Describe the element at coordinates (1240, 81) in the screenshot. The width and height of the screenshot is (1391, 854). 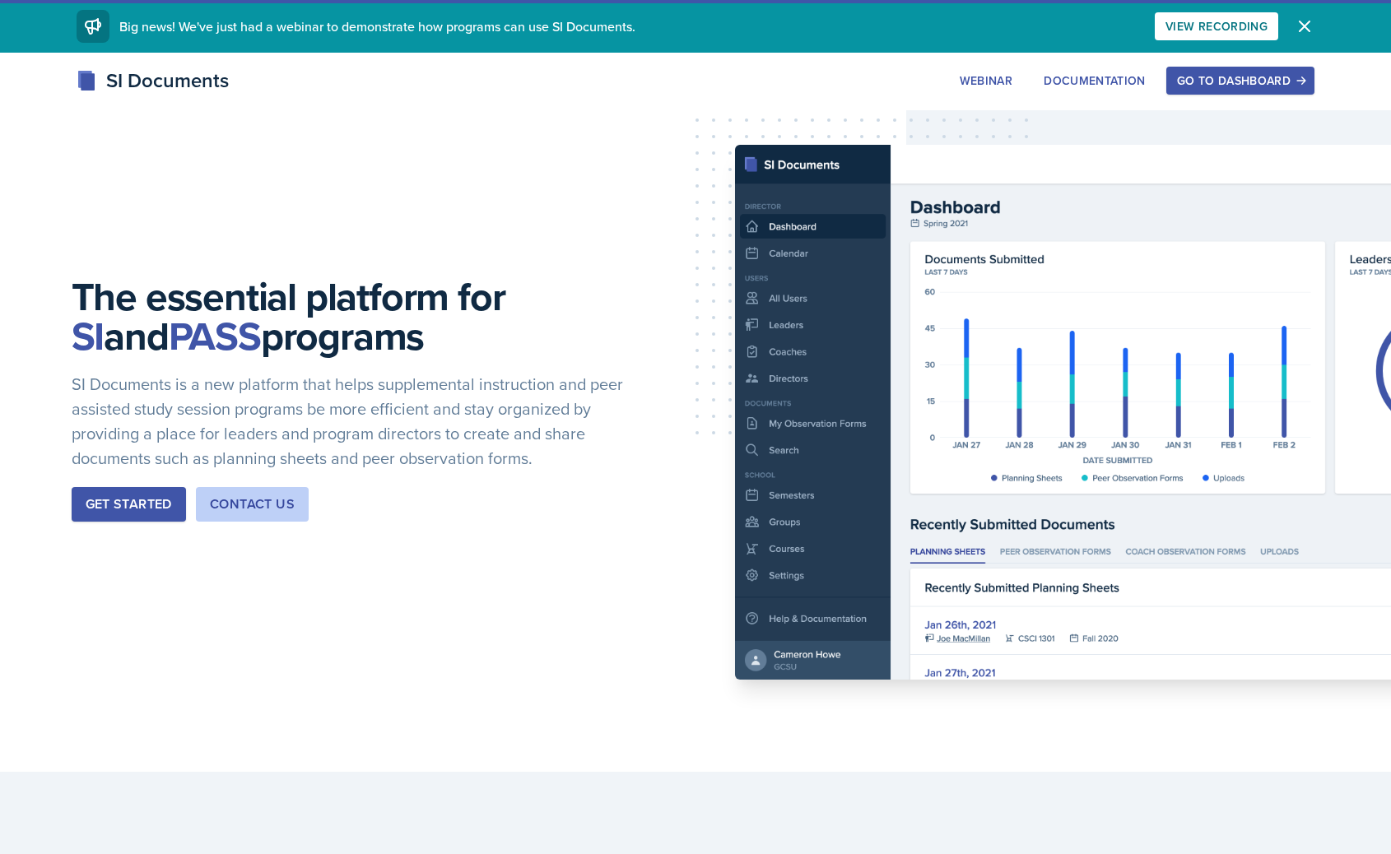
I see `div: Go to Dashboard` at that location.